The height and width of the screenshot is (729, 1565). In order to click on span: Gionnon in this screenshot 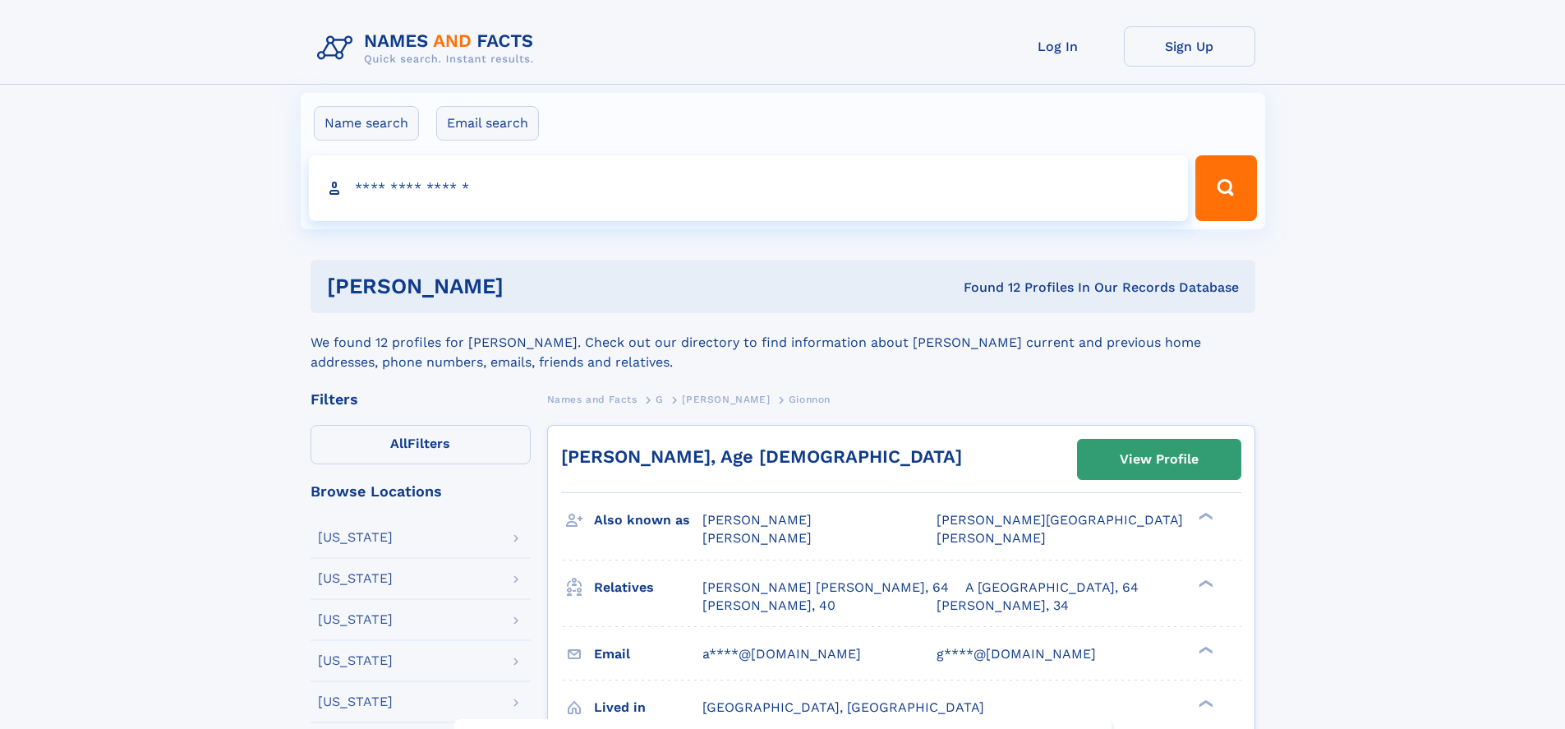, I will do `click(809, 399)`.